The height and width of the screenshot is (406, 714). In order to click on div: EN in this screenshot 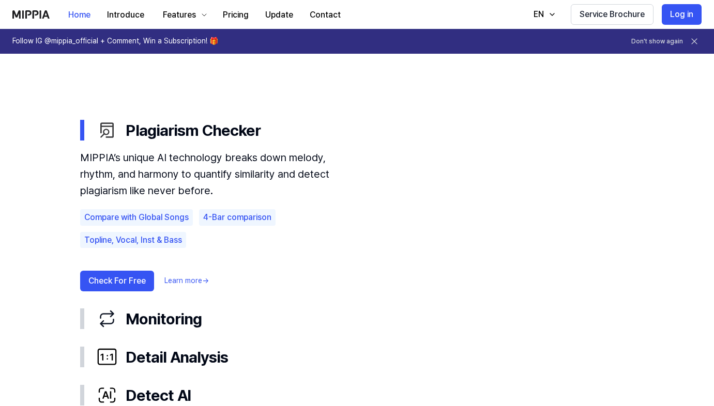, I will do `click(539, 14)`.